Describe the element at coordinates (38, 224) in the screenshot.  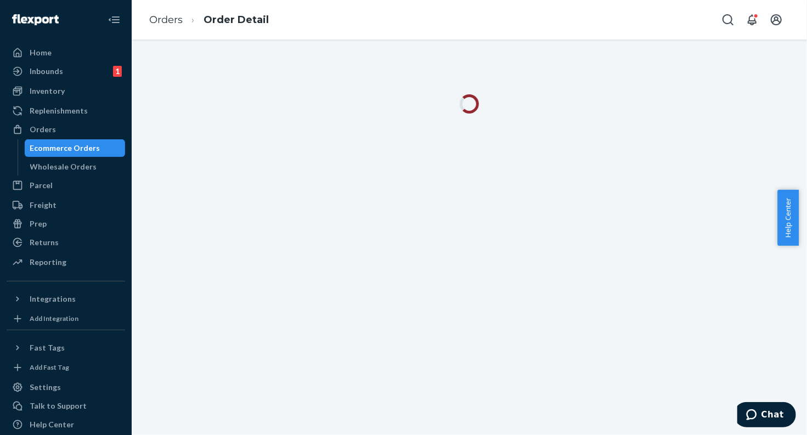
I see `div: Prep` at that location.